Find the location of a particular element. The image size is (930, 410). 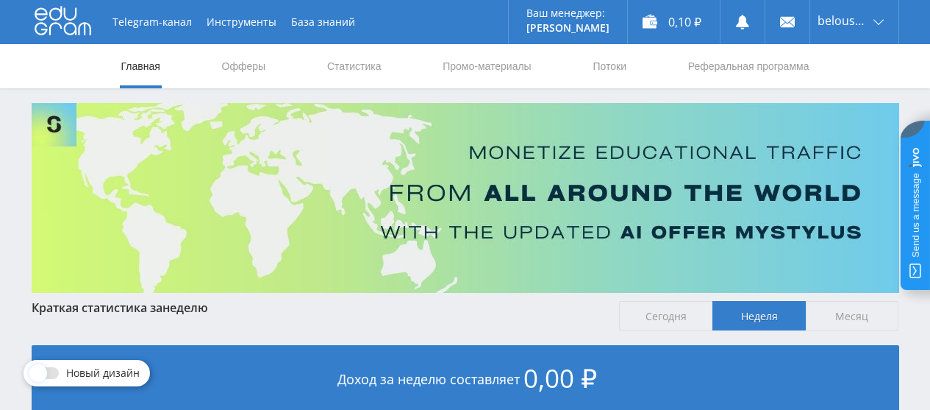

a: Главная is located at coordinates (140, 66).